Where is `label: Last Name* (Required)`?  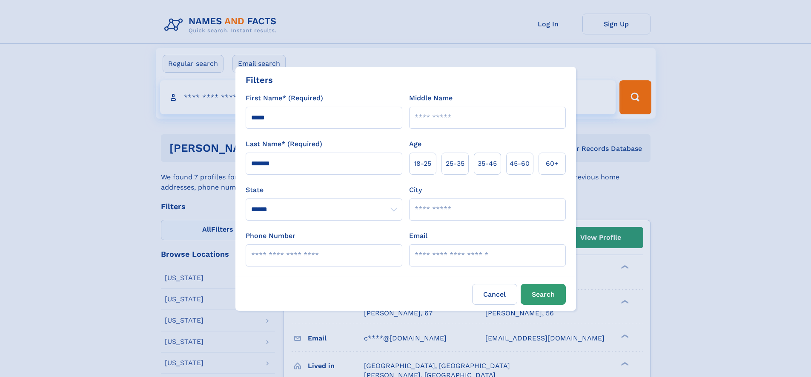
label: Last Name* (Required) is located at coordinates (284, 144).